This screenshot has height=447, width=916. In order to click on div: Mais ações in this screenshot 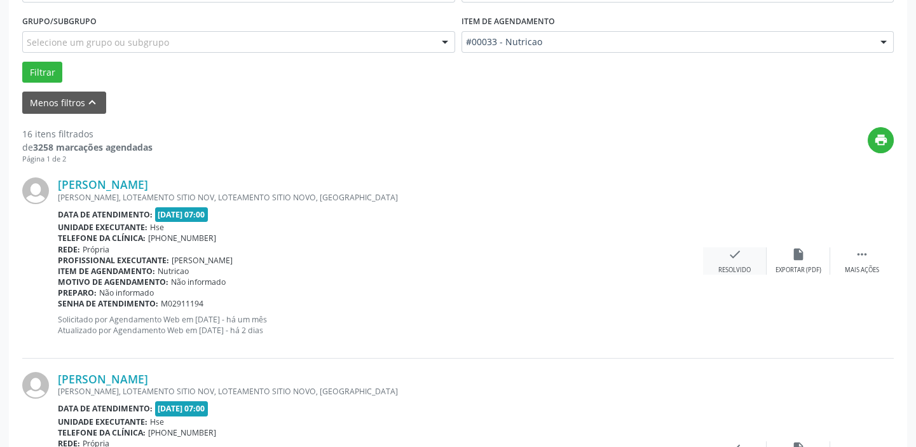, I will do `click(862, 270)`.